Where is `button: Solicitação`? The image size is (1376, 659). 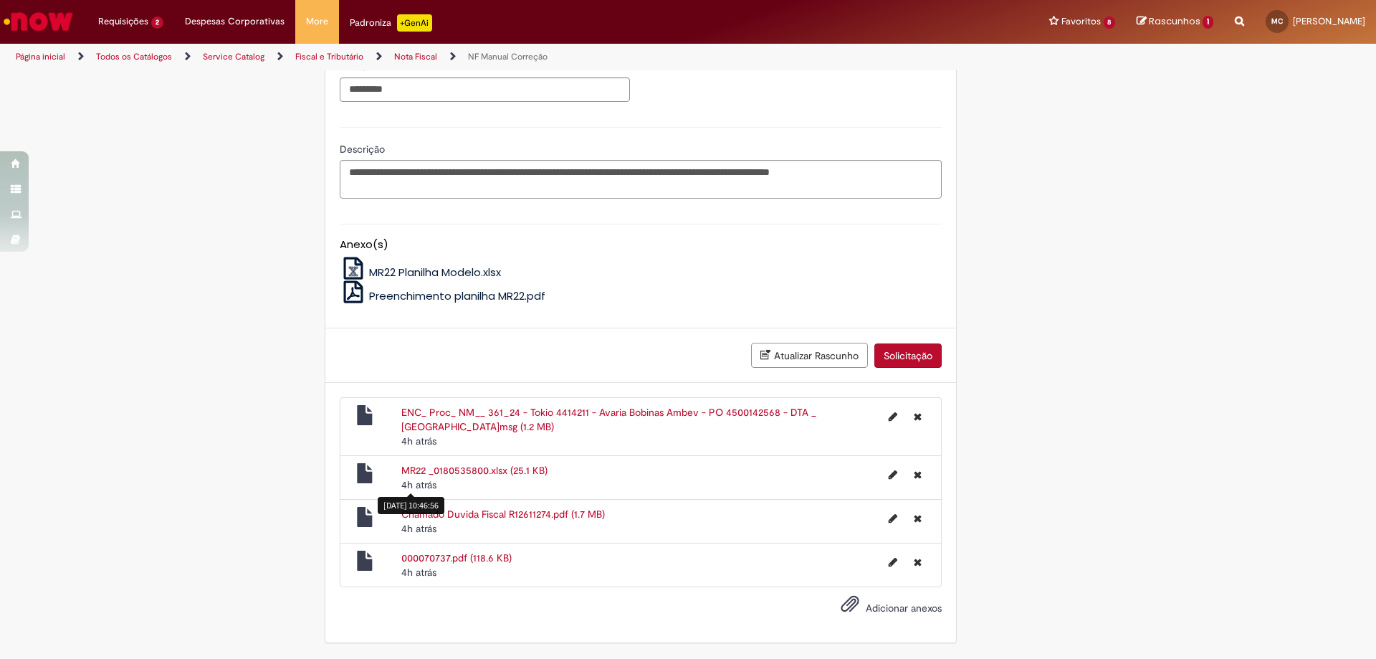
button: Solicitação is located at coordinates (908, 355).